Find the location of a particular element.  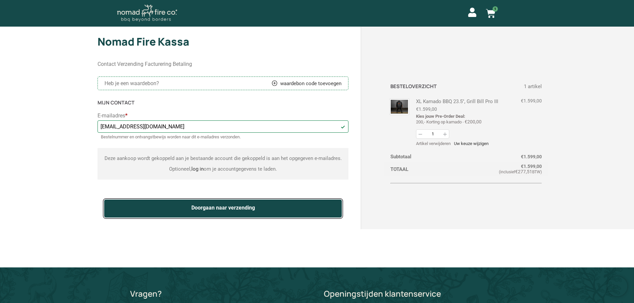

img: Kamado BBQ Grill Bill Pro III Extra Large front is located at coordinates (399, 107).